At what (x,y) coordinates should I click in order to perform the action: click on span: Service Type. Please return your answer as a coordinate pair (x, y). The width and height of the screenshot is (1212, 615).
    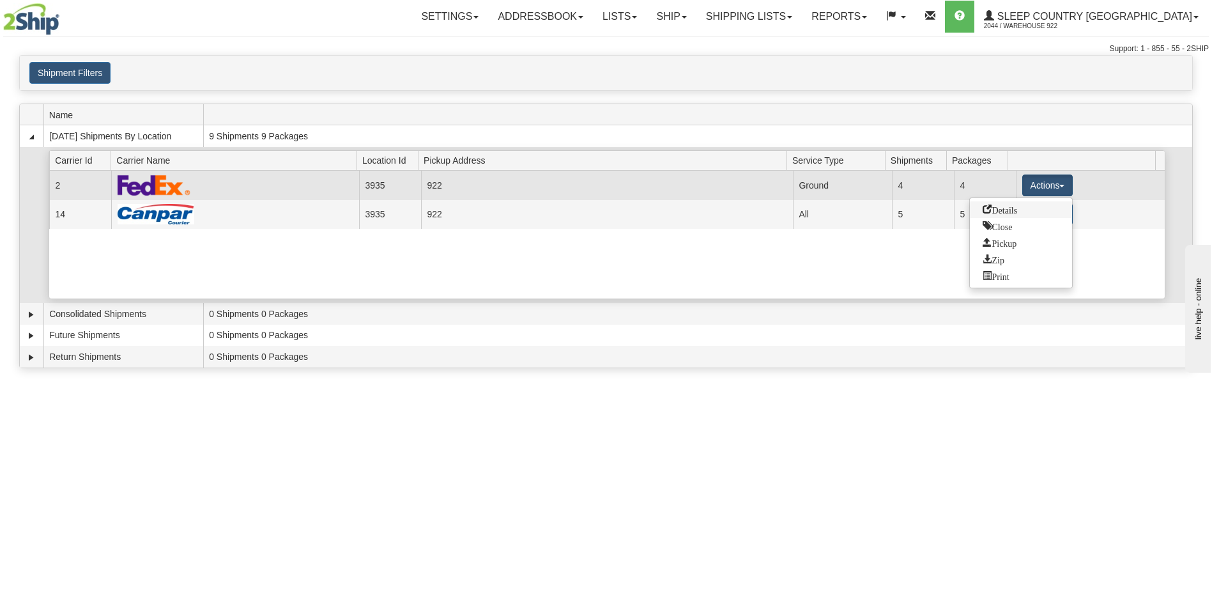
    Looking at the image, I should click on (838, 160).